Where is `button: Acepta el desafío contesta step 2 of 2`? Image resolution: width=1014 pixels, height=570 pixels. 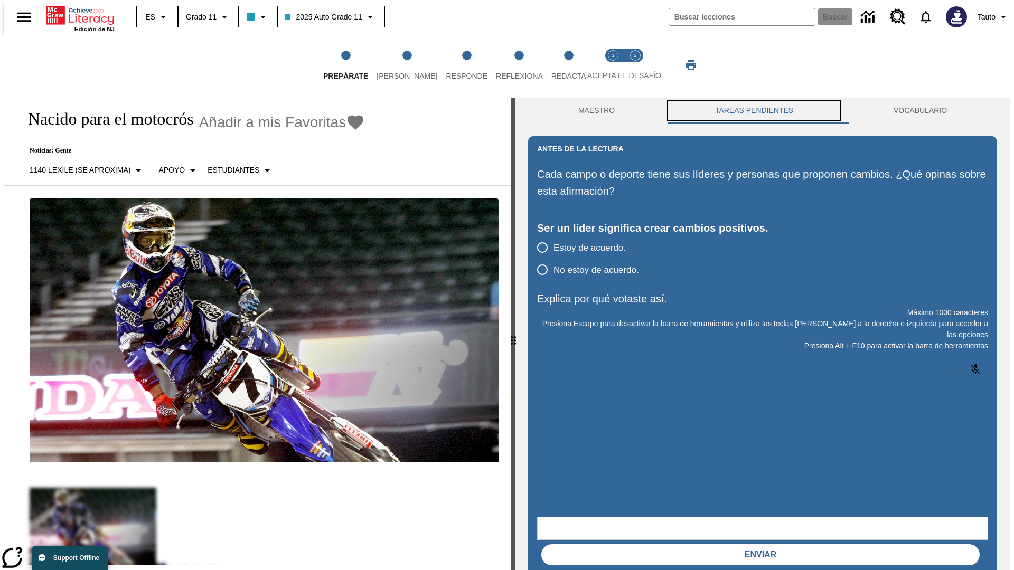
button: Acepta el desafío contesta step 2 of 2 is located at coordinates (635, 65).